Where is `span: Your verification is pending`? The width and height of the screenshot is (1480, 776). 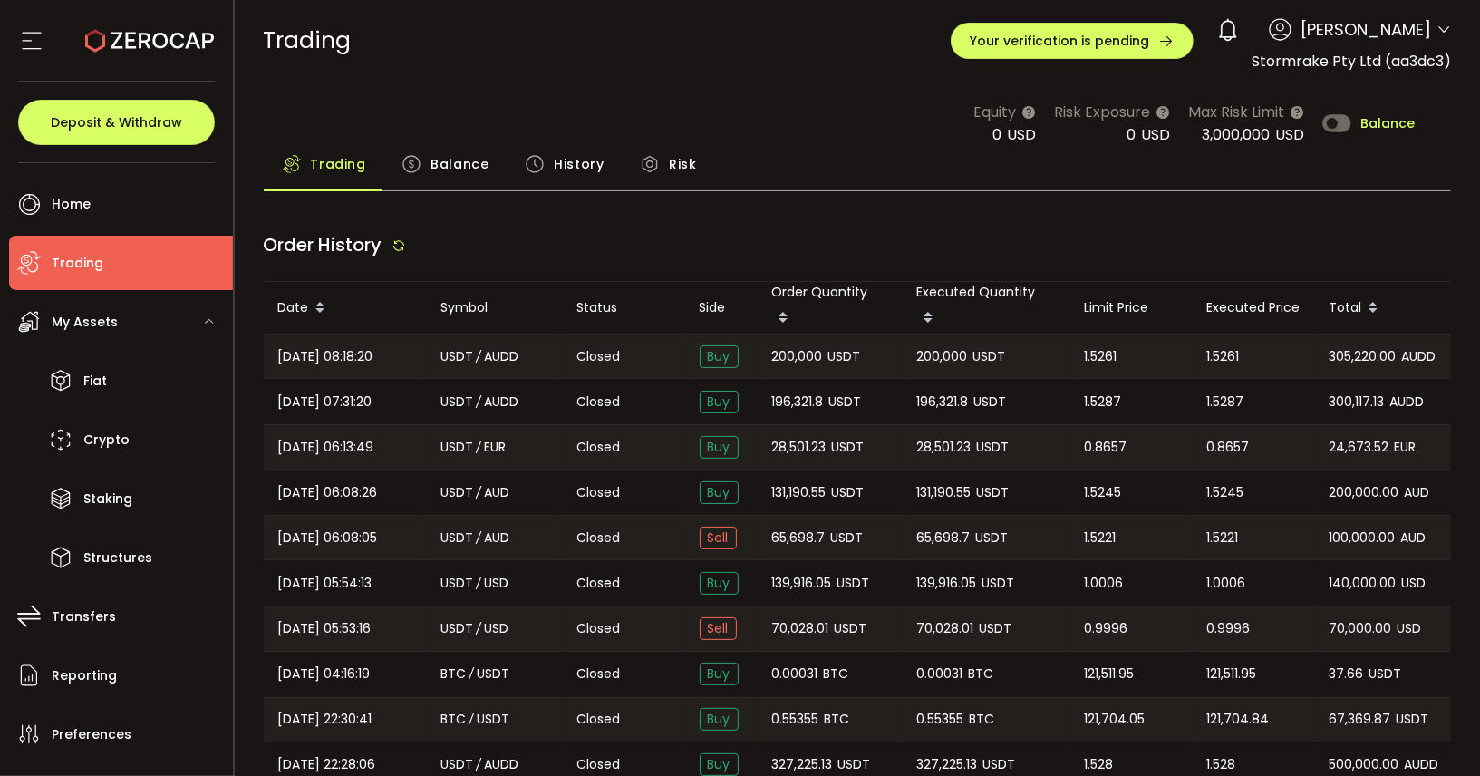
span: Your verification is pending is located at coordinates (1059, 41).